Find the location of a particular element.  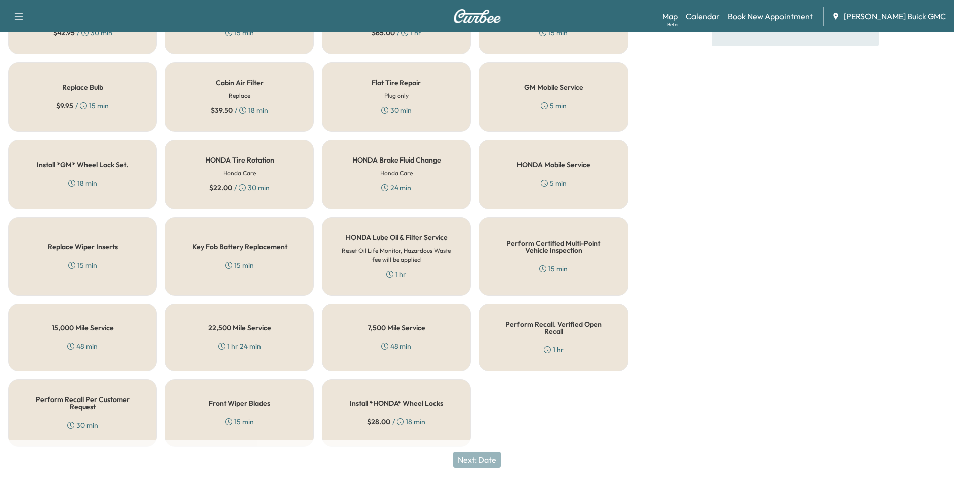

a: Calendar is located at coordinates (703, 16).